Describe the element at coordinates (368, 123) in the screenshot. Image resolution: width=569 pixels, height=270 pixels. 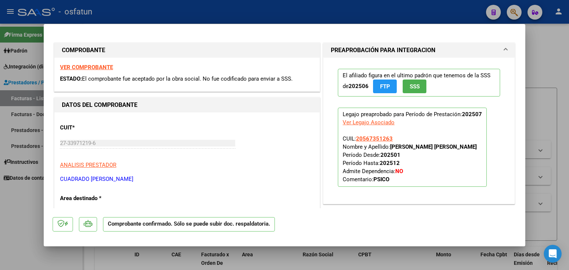
I see `div: Ver Legajo Asociado` at that location.